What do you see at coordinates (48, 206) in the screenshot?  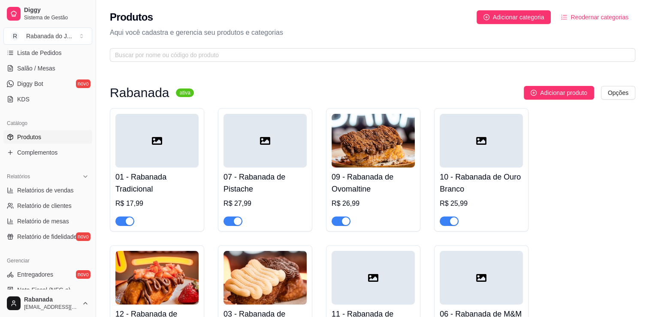 I see `a: Relatório de clientes` at bounding box center [48, 206].